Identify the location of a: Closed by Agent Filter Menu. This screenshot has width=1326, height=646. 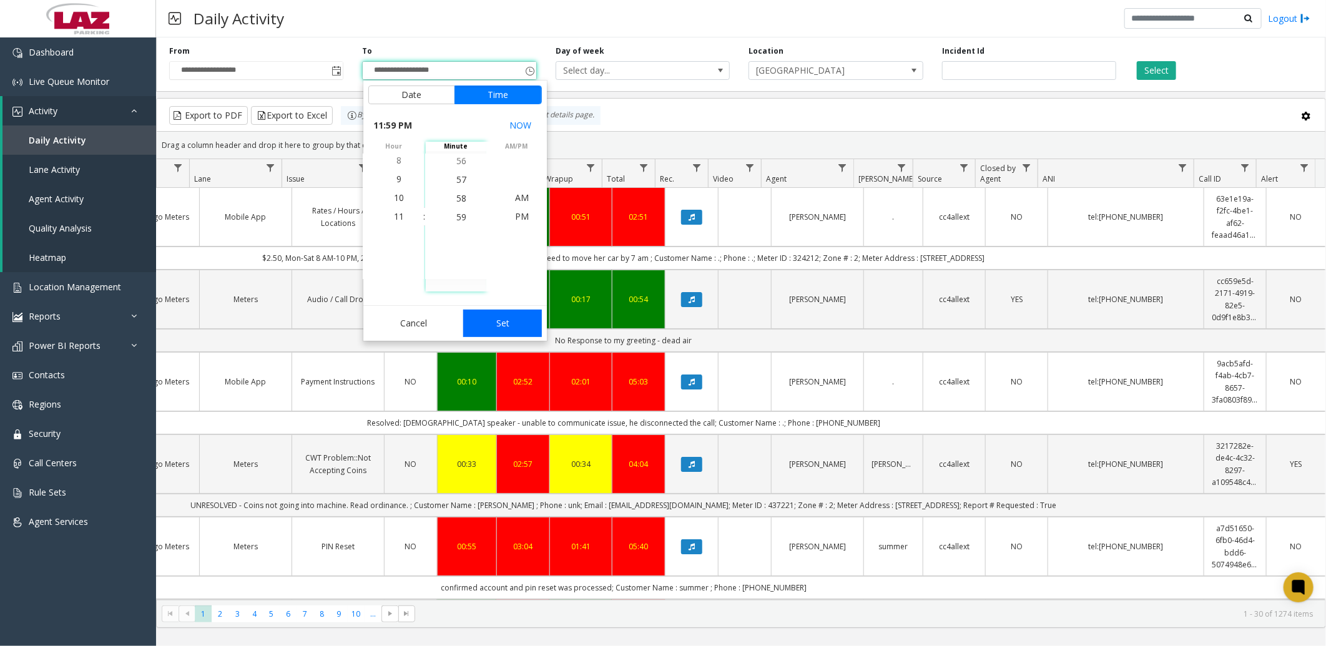
(1027, 167).